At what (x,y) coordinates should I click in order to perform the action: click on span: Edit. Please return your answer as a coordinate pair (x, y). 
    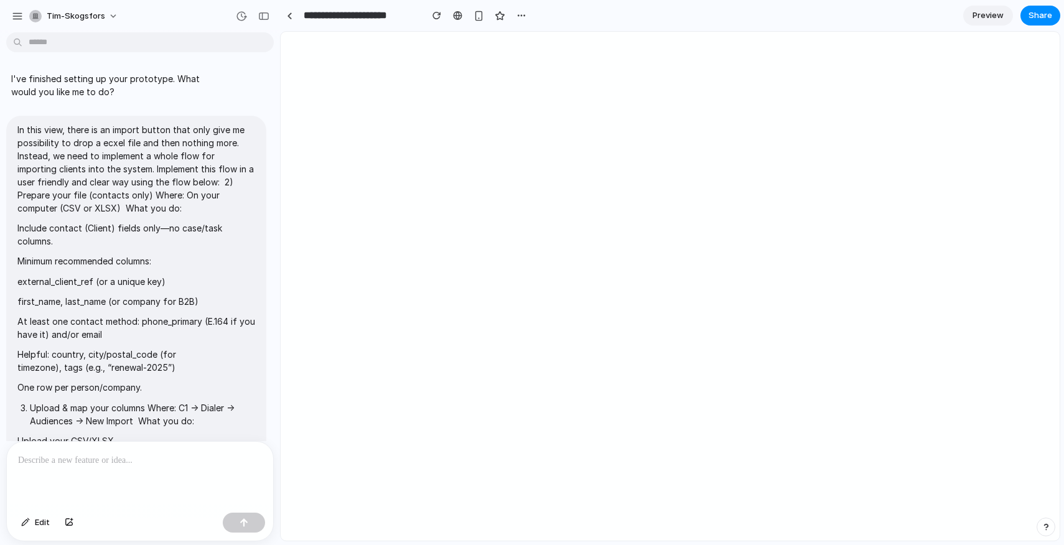
    Looking at the image, I should click on (42, 523).